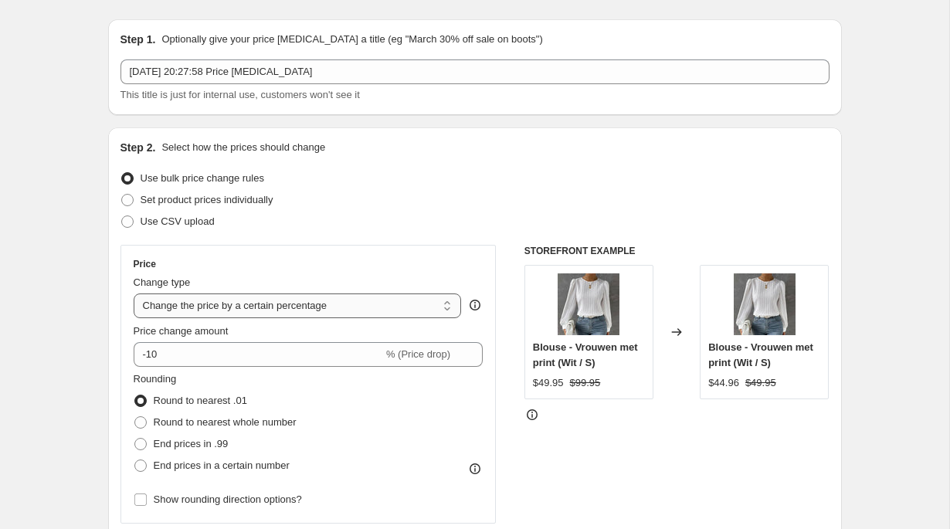 The width and height of the screenshot is (950, 529). I want to click on strike: $99.95, so click(585, 383).